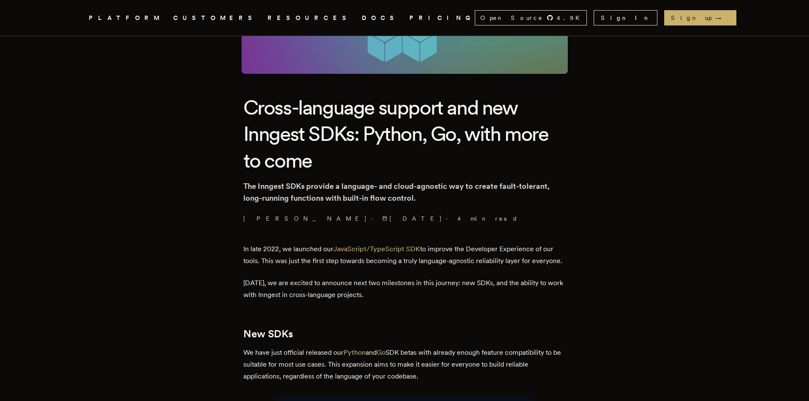 This screenshot has height=401, width=809. What do you see at coordinates (380, 18) in the screenshot?
I see `a: DOCS` at bounding box center [380, 18].